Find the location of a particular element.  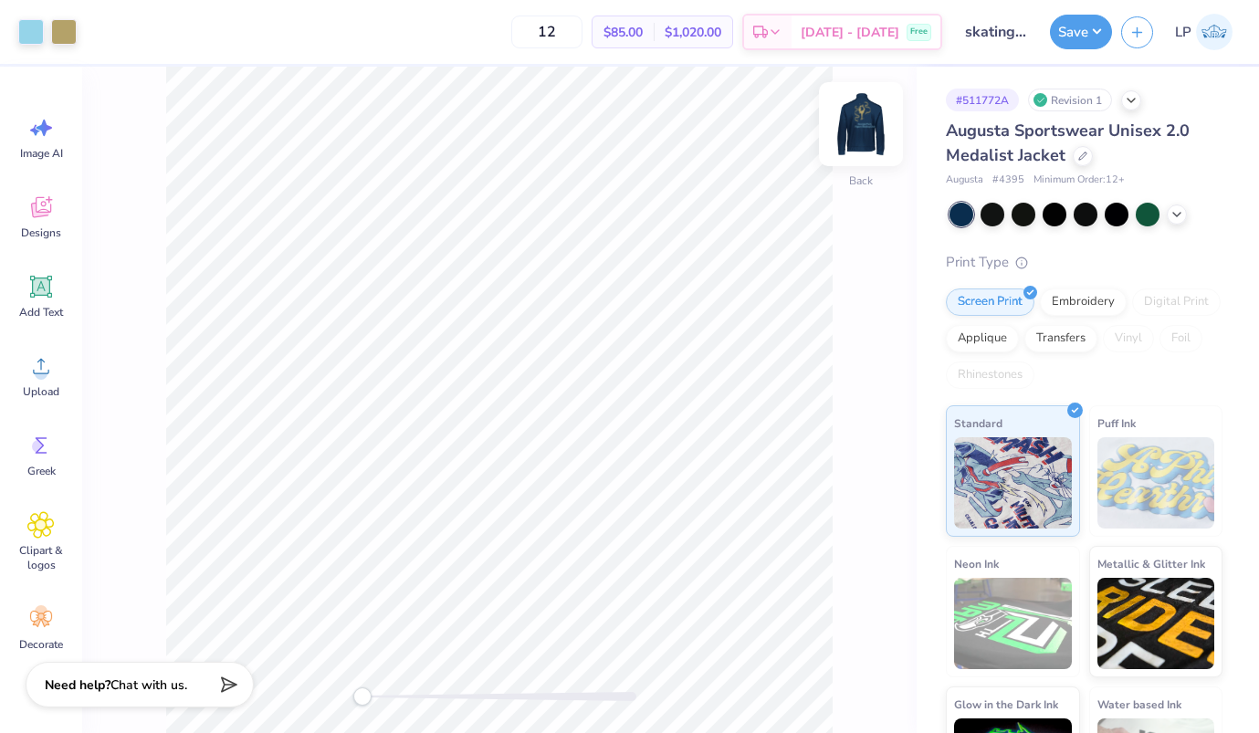

a: LP is located at coordinates (1204, 32).